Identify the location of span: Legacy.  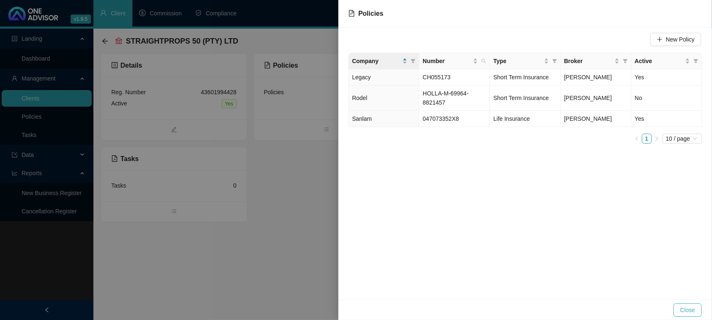
(361, 77).